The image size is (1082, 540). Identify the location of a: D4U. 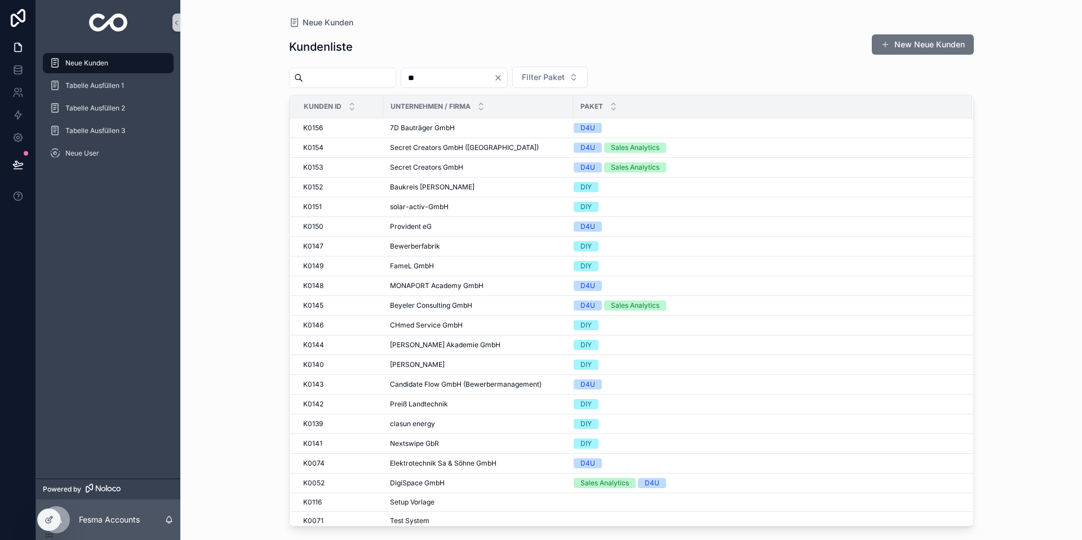
(766, 286).